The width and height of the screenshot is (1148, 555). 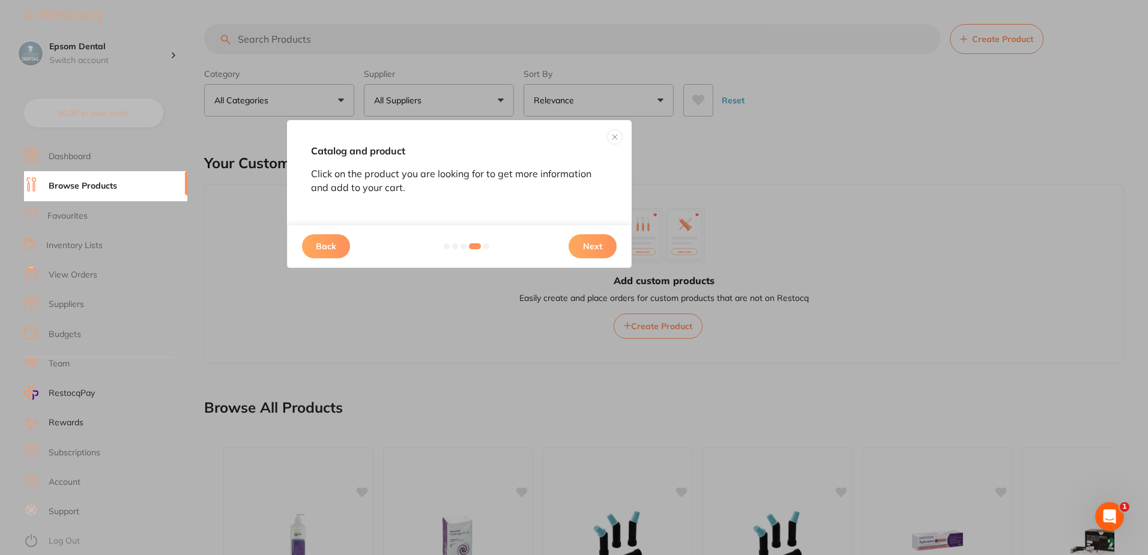 What do you see at coordinates (459, 180) in the screenshot?
I see `p: Click on the product you are looking for to get more information and add to your cart.` at bounding box center [459, 180].